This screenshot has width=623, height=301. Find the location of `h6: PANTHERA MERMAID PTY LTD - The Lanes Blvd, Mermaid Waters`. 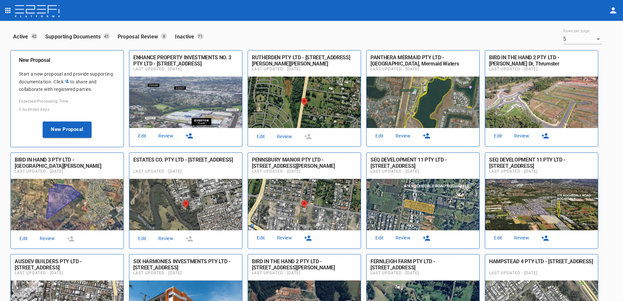

h6: PANTHERA MERMAID PTY LTD - The Lanes Blvd, Mermaid Waters is located at coordinates (423, 61).